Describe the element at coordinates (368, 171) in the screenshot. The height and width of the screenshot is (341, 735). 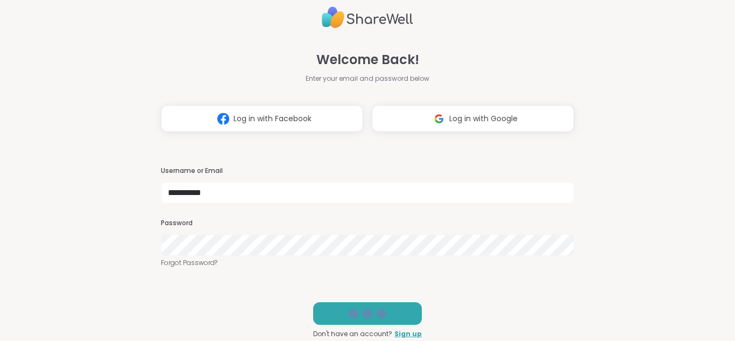
I see `h3: Username or Email` at that location.